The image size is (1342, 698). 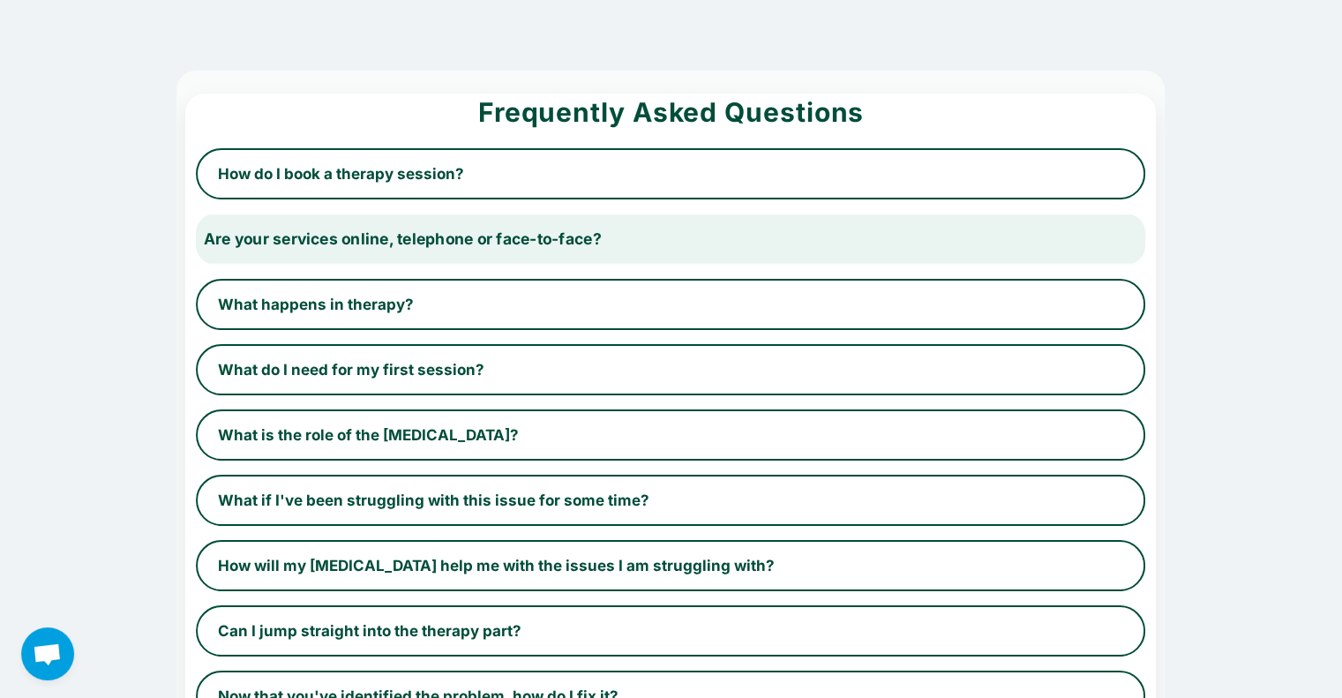 What do you see at coordinates (671, 239) in the screenshot?
I see `button: Are your services online, telephone or face-to-face?` at bounding box center [671, 239].